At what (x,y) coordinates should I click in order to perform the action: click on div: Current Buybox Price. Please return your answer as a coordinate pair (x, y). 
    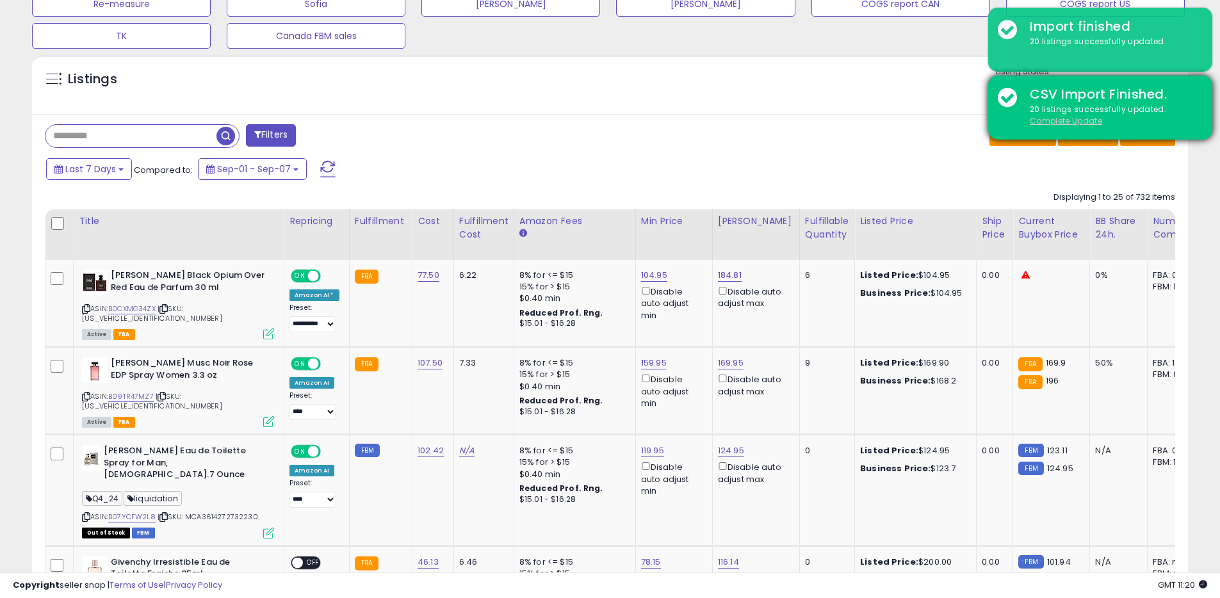
    Looking at the image, I should click on (1051, 228).